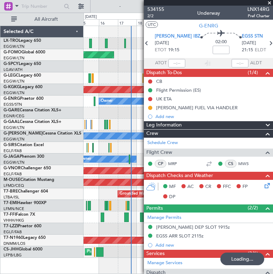 This screenshot has width=273, height=274. I want to click on span: Pref Charter, so click(259, 16).